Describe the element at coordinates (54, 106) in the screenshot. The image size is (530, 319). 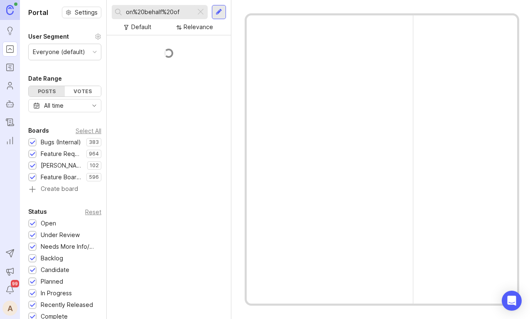
I see `div: All time` at that location.